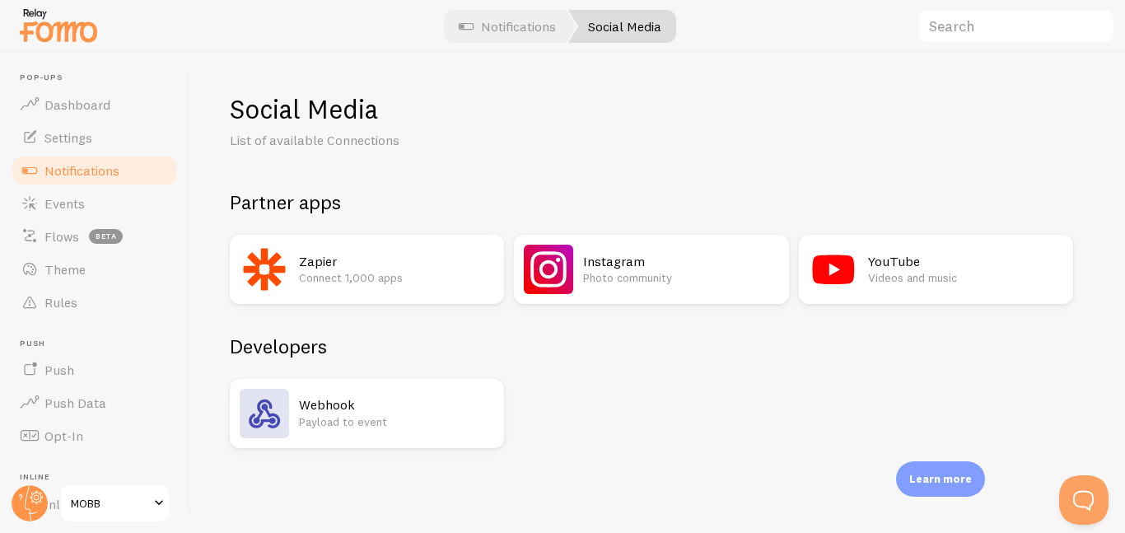  Describe the element at coordinates (95, 436) in the screenshot. I see `a: Opt-In` at that location.